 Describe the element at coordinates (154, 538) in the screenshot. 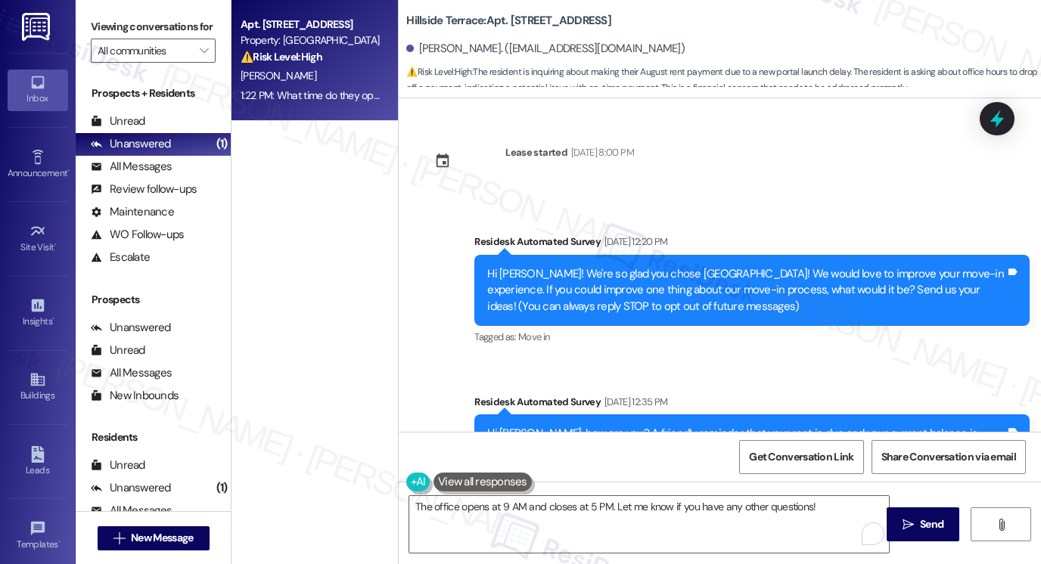

I see `button: New Message` at that location.